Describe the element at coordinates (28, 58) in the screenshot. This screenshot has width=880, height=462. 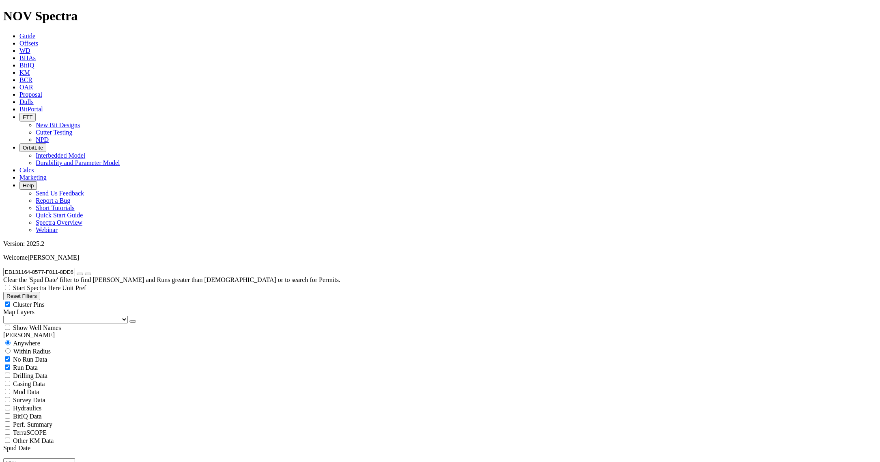
I see `span: BHAs` at that location.